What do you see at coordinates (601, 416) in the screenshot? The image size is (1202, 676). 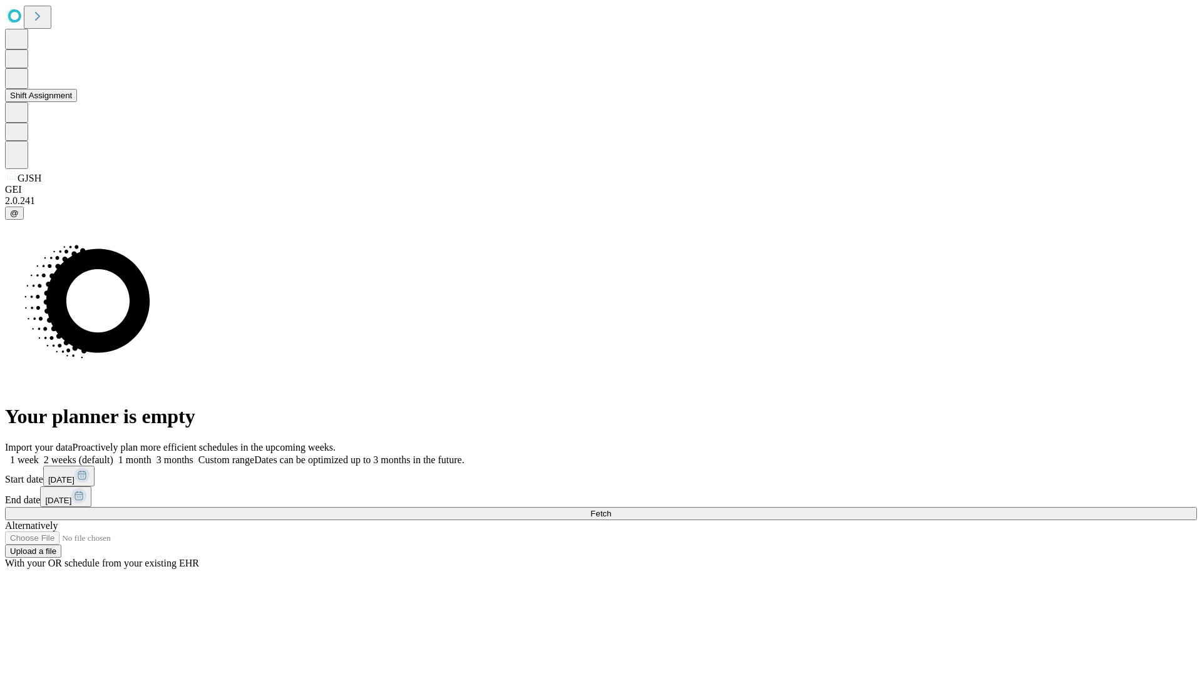 I see `h1: Your planner is empty` at bounding box center [601, 416].